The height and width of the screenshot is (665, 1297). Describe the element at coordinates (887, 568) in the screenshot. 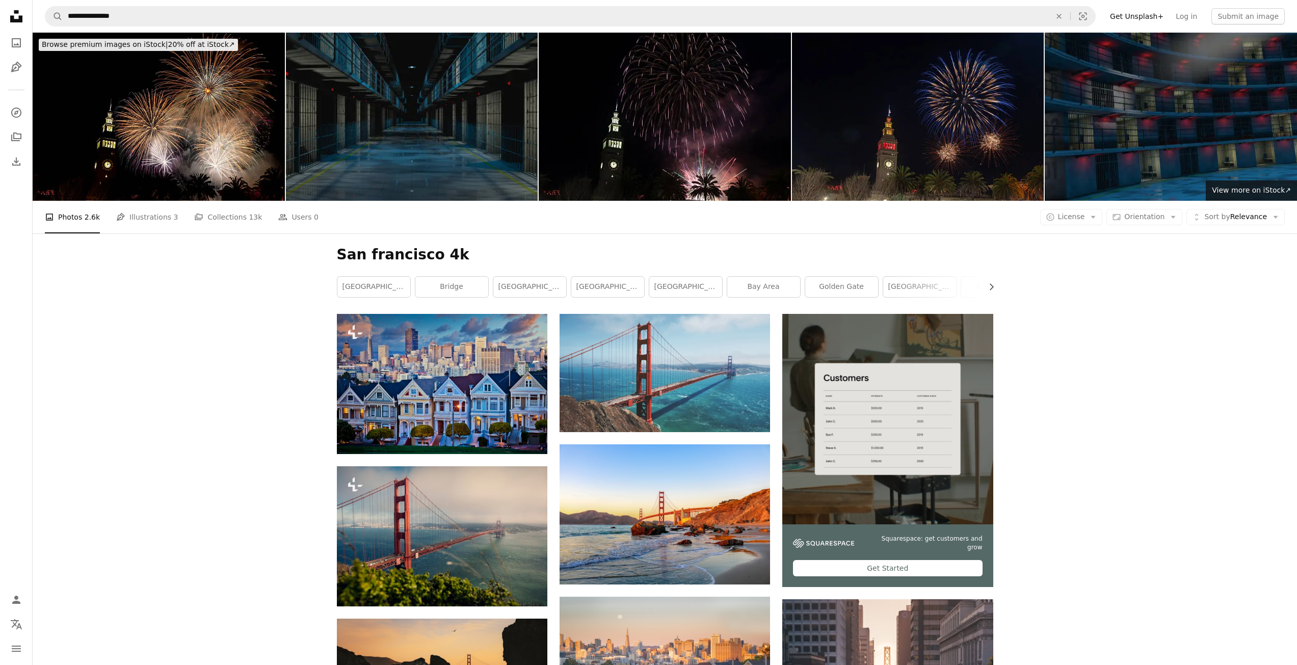

I see `div: Get Started` at that location.